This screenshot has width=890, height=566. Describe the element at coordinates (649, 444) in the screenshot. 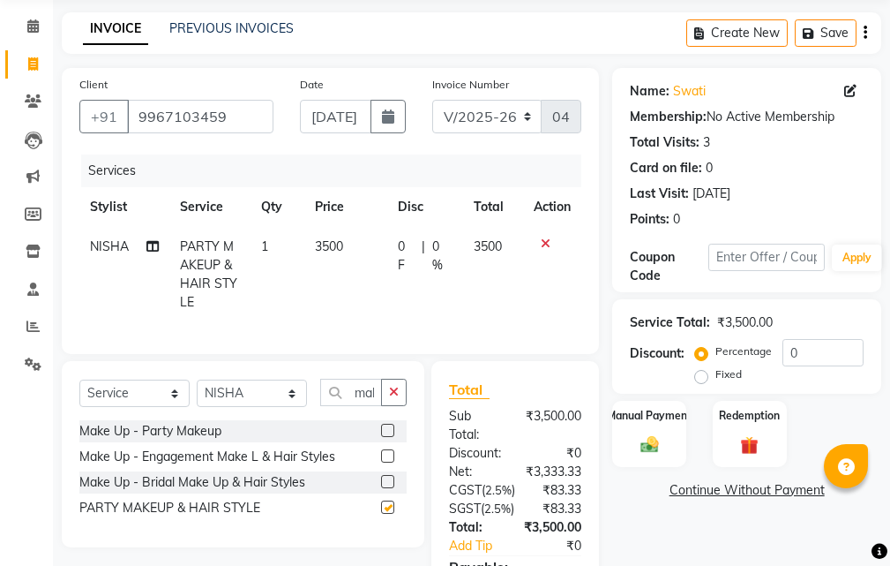

I see `img: _cash.svg` at that location.